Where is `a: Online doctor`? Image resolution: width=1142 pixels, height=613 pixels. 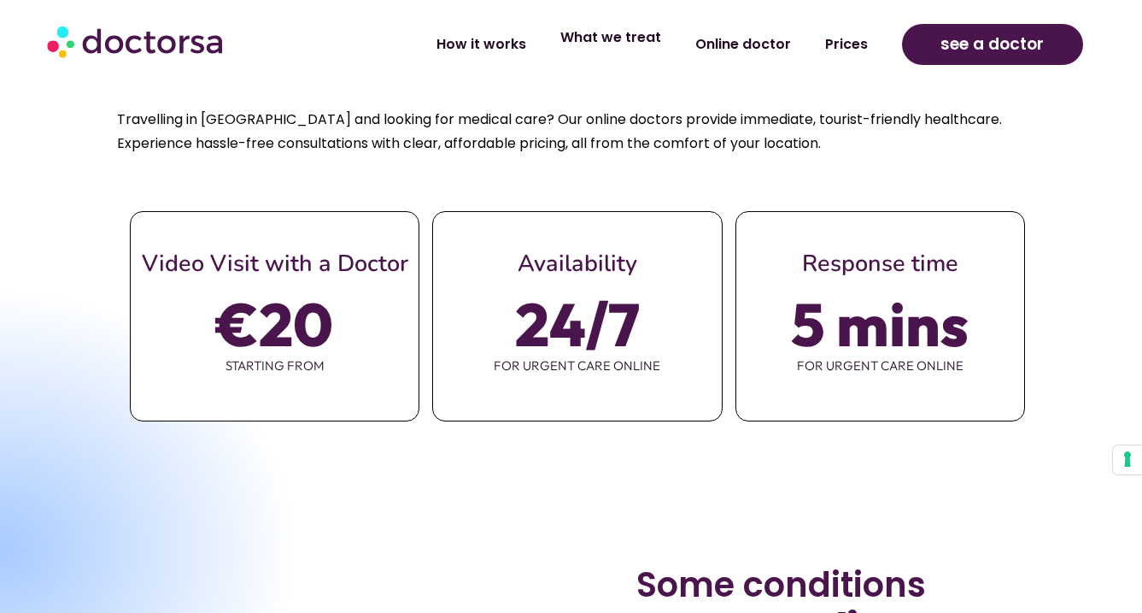
a: Online doctor is located at coordinates (743, 44).